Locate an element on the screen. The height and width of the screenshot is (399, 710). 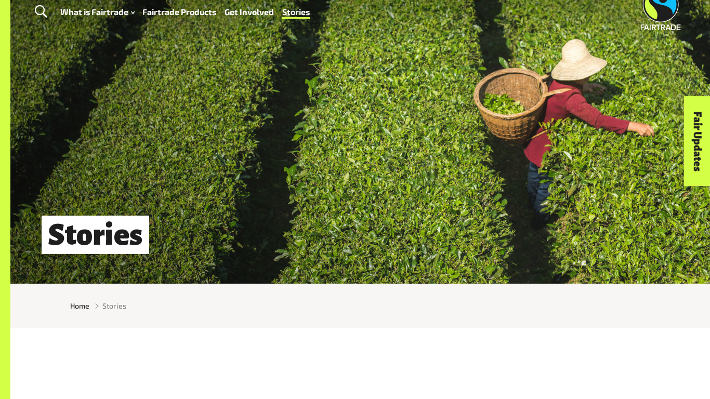
a: Fairtrade Products is located at coordinates (179, 12).